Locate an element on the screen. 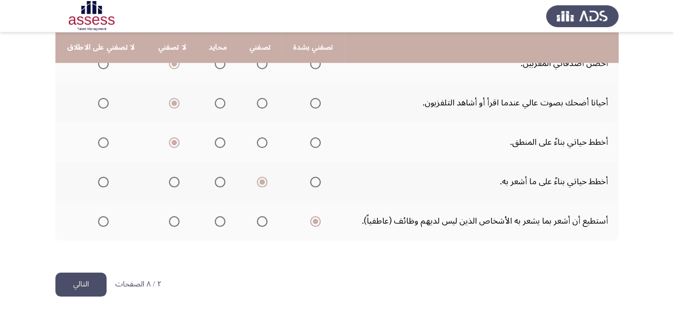 The height and width of the screenshot is (312, 674). button: load next page is located at coordinates (81, 284).